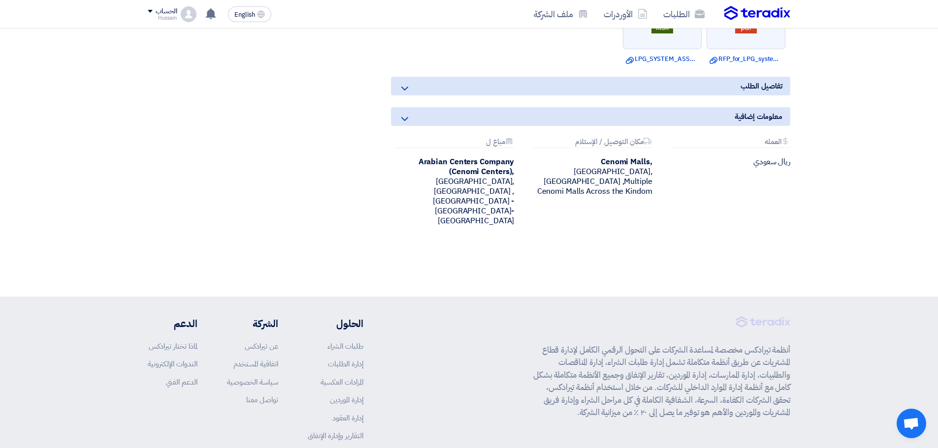 The height and width of the screenshot is (448, 938). What do you see at coordinates (250, 14) in the screenshot?
I see `button: English` at bounding box center [250, 14].